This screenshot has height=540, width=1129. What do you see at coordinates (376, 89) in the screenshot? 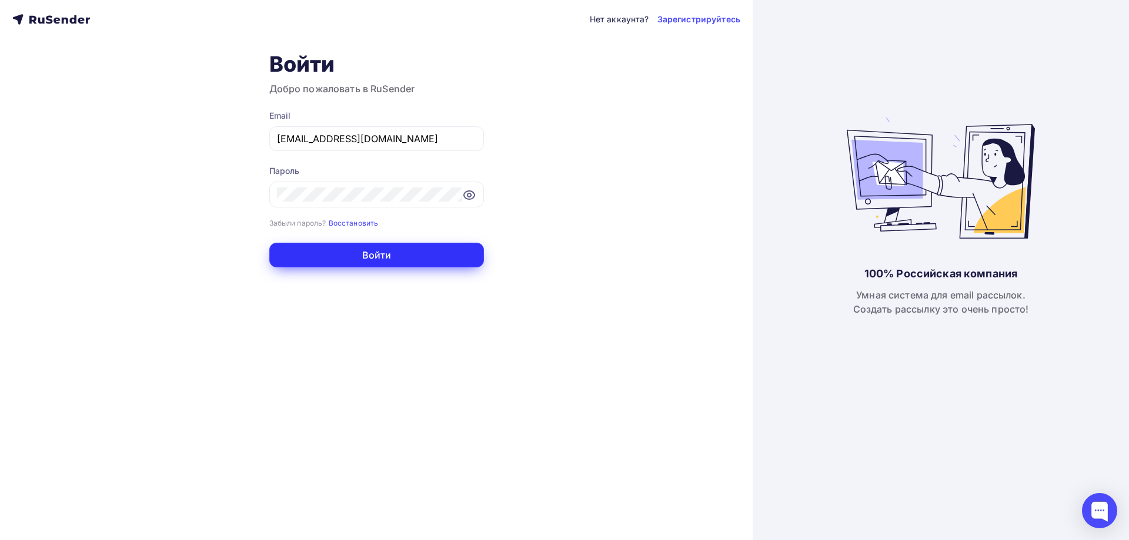
I see `h3: Добро пожаловать в RuSender` at bounding box center [376, 89].